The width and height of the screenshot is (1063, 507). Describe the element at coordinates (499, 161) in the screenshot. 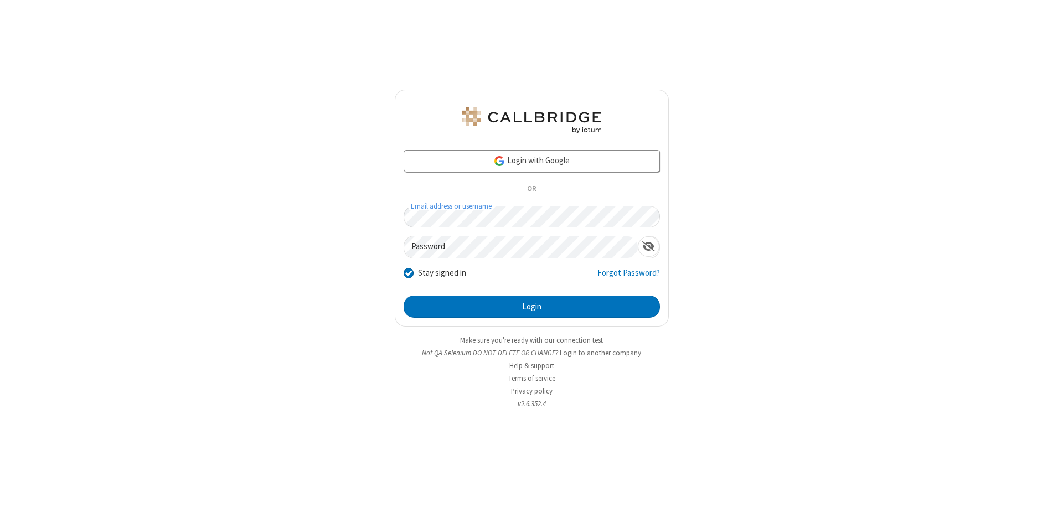

I see `img: google-icon.png` at that location.